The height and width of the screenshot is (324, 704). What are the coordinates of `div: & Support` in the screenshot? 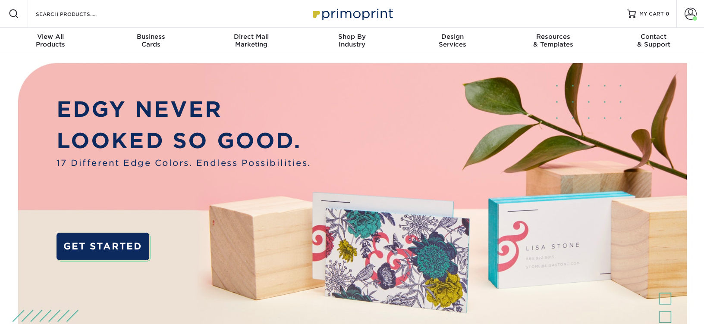 It's located at (653, 41).